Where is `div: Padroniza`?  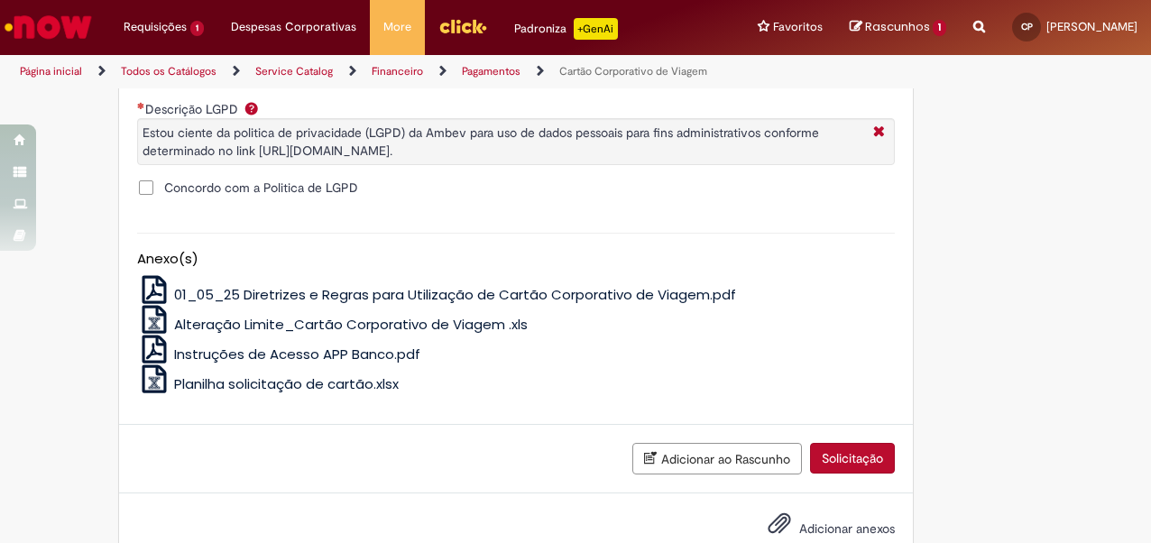 div: Padroniza is located at coordinates (566, 29).